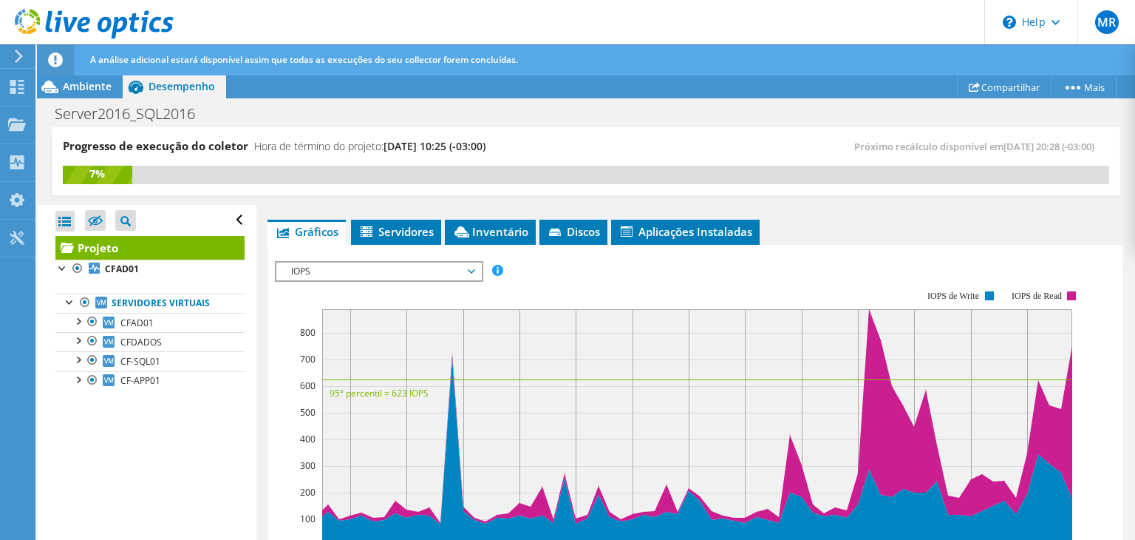 The image size is (1135, 540). What do you see at coordinates (308, 412) in the screenshot?
I see `text: 500` at bounding box center [308, 412].